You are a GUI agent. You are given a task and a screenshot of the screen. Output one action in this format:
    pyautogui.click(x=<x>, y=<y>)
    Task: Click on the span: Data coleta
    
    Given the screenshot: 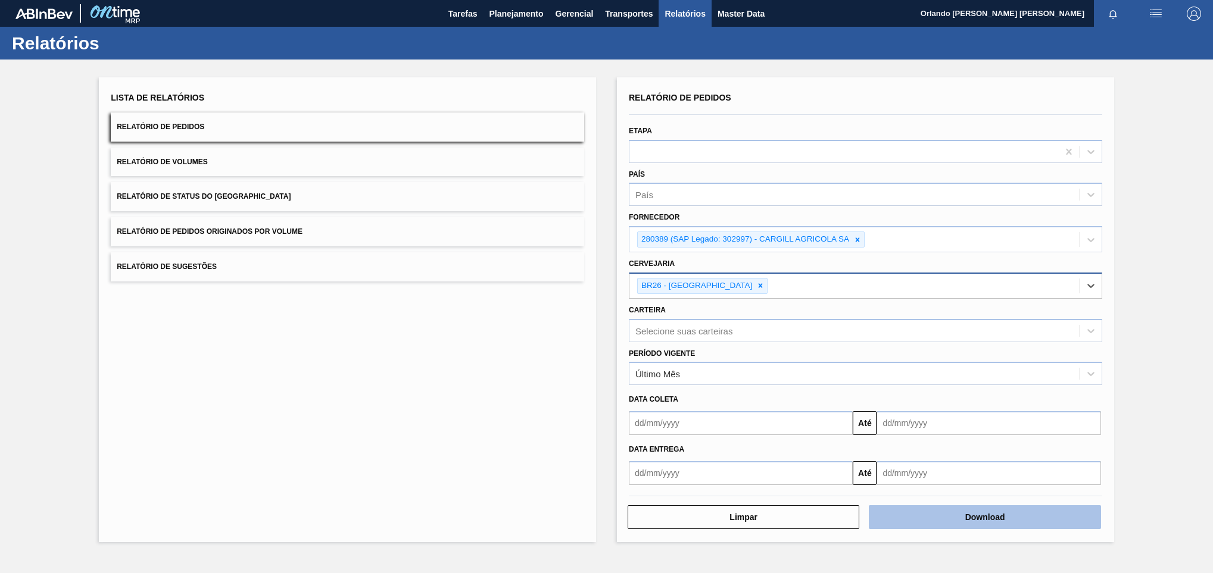 What is the action you would take?
    pyautogui.click(x=653, y=399)
    